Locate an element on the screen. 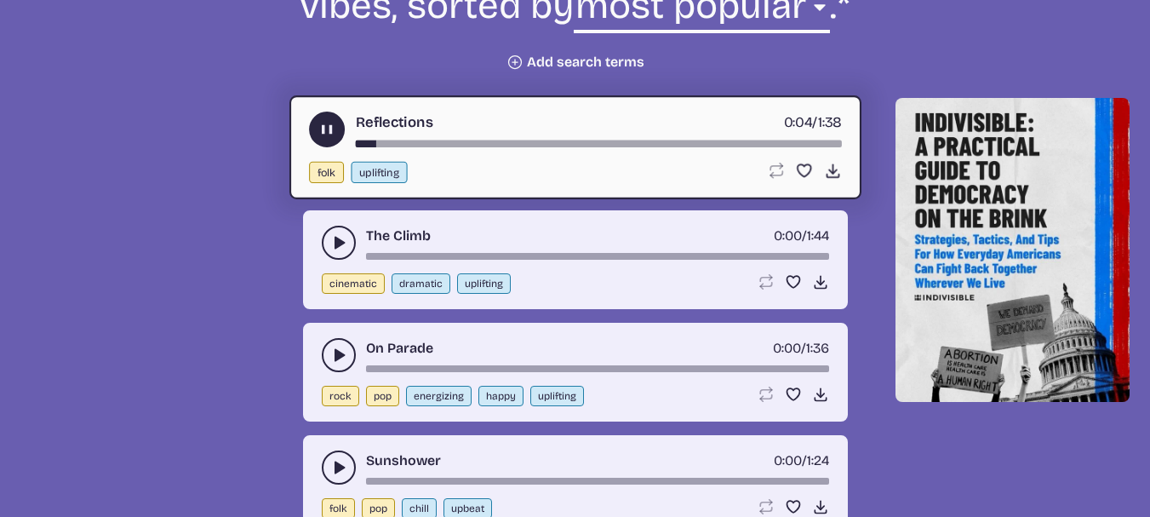 Image resolution: width=1150 pixels, height=517 pixels. span: 1:38 is located at coordinates (829, 122).